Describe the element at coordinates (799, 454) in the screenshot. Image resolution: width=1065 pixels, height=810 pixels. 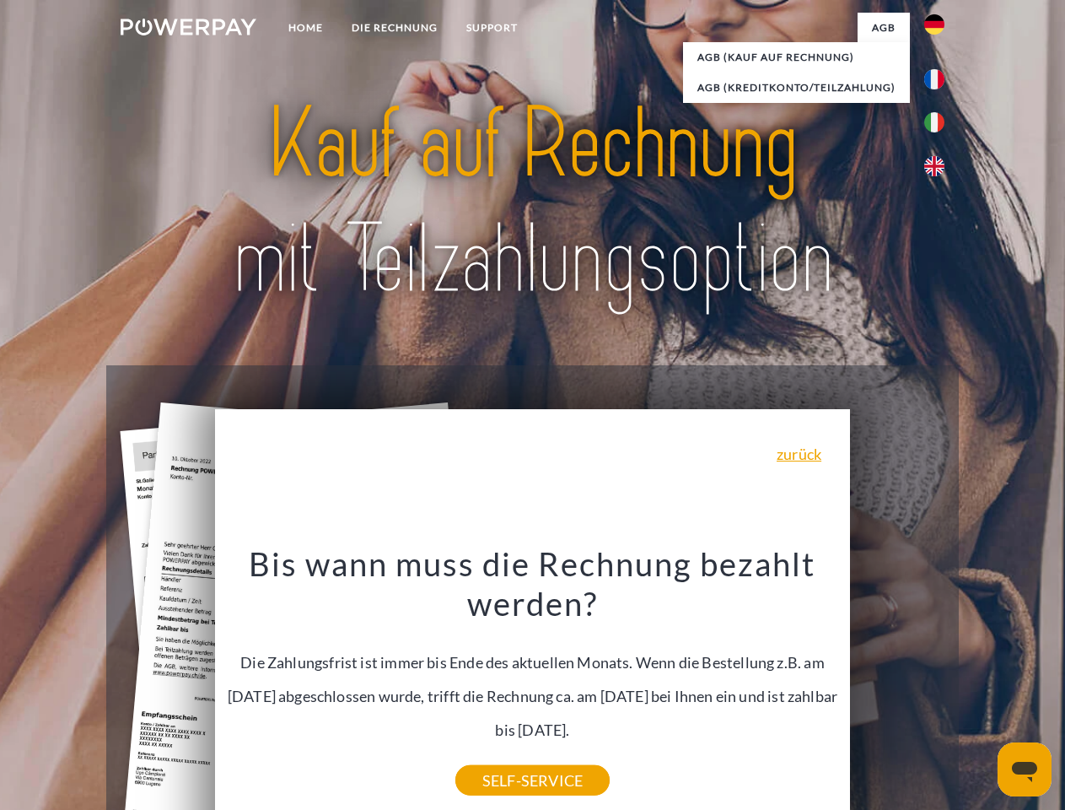
I see `a: zurück` at that location.